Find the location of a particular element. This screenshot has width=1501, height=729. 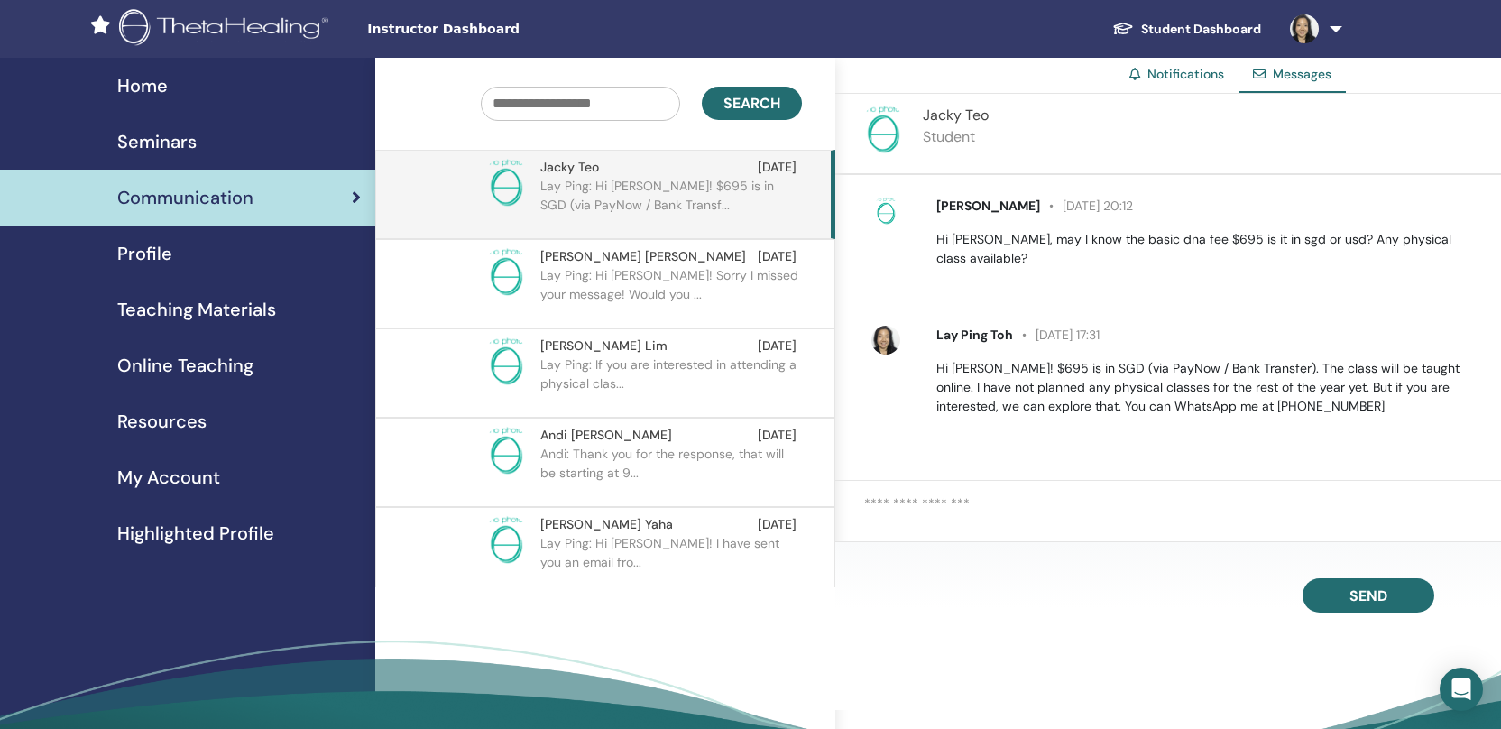

span: Home is located at coordinates (143, 86).